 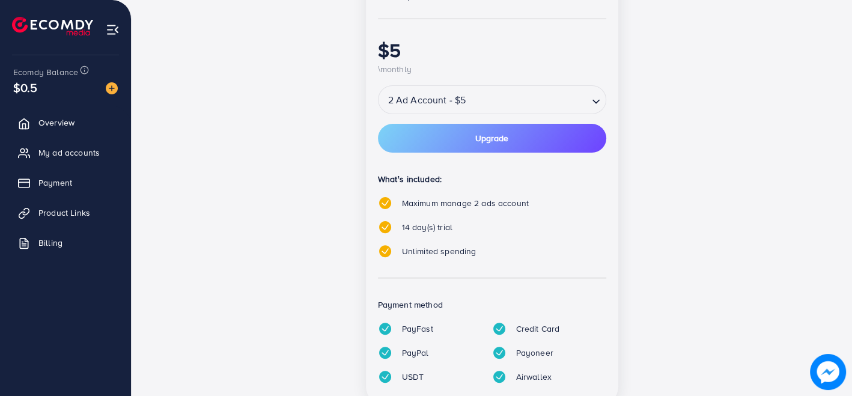 I want to click on a: Payment, so click(x=65, y=183).